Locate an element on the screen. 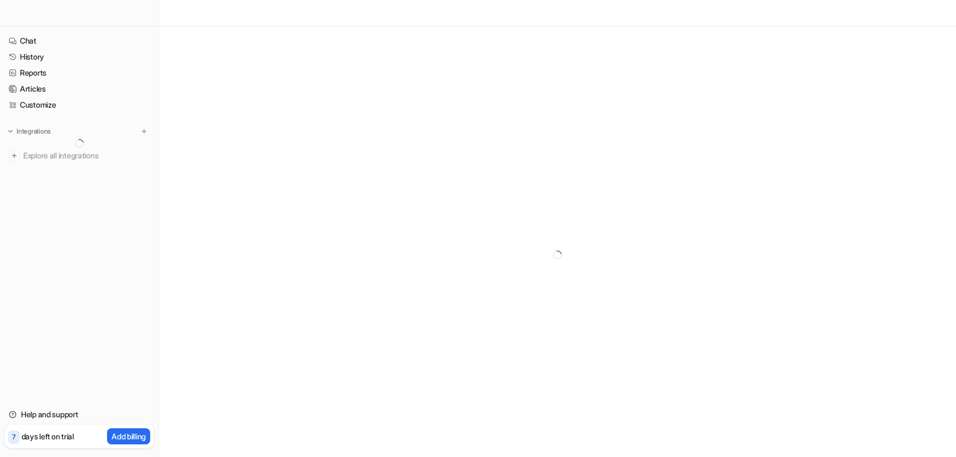 The height and width of the screenshot is (457, 956). a: Help and support is located at coordinates (79, 415).